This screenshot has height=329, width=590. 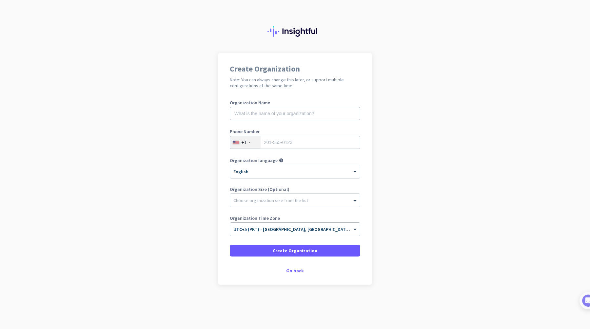 I want to click on label: Organization language, so click(x=254, y=160).